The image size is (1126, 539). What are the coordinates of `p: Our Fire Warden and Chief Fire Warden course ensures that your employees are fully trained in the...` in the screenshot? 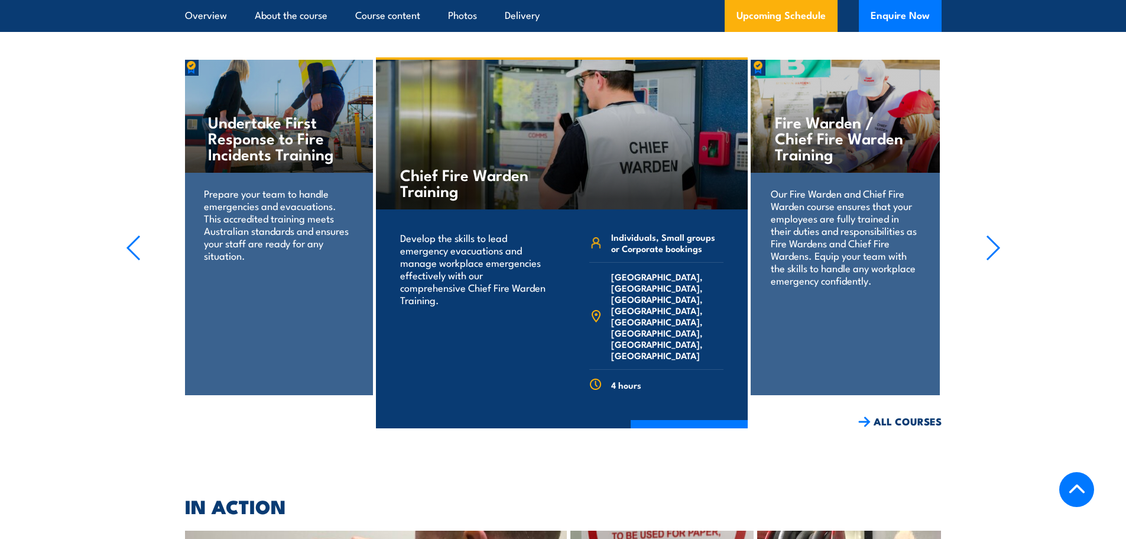 It's located at (845, 236).